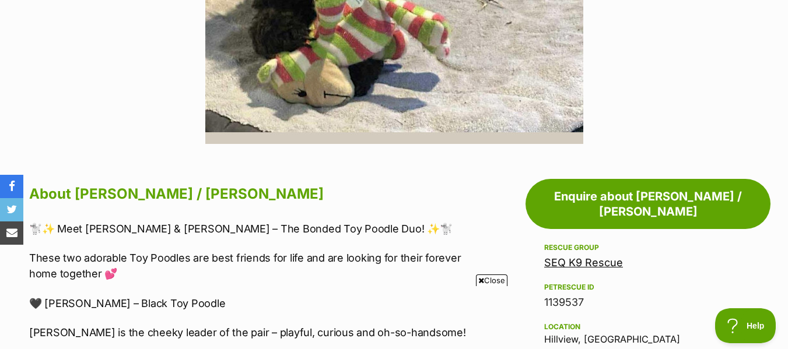 The width and height of the screenshot is (788, 349). I want to click on div: PetRescue ID, so click(648, 287).